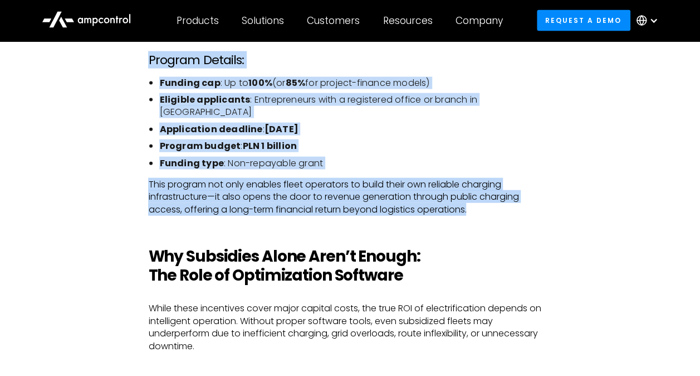 The height and width of the screenshot is (376, 700). Describe the element at coordinates (350, 327) in the screenshot. I see `p: While these incentives cover major capital costs, the true ROI of electrification depends on inte...` at that location.